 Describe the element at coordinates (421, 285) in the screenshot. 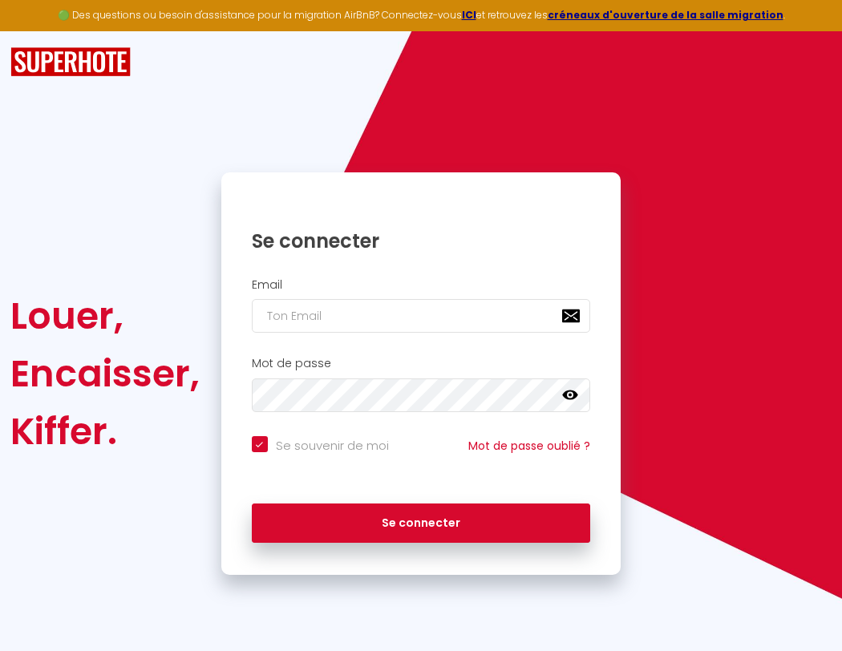

I see `h2: Email` at that location.